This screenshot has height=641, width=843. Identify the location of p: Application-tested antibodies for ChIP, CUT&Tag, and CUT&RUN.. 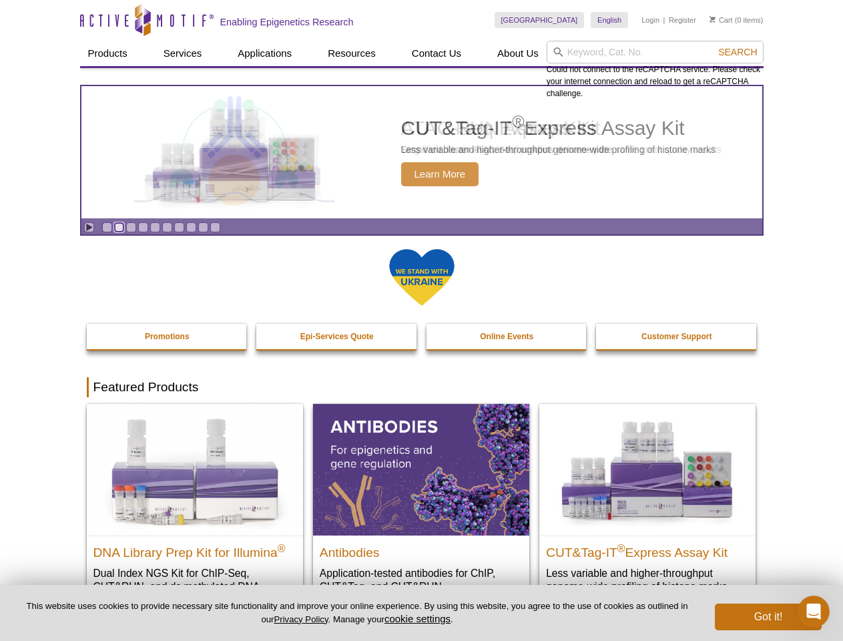
(421, 579).